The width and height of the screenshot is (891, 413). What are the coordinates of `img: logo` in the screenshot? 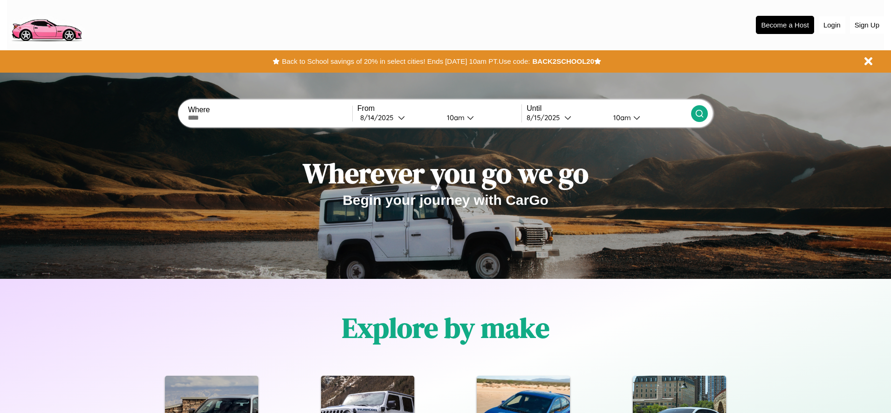 It's located at (46, 24).